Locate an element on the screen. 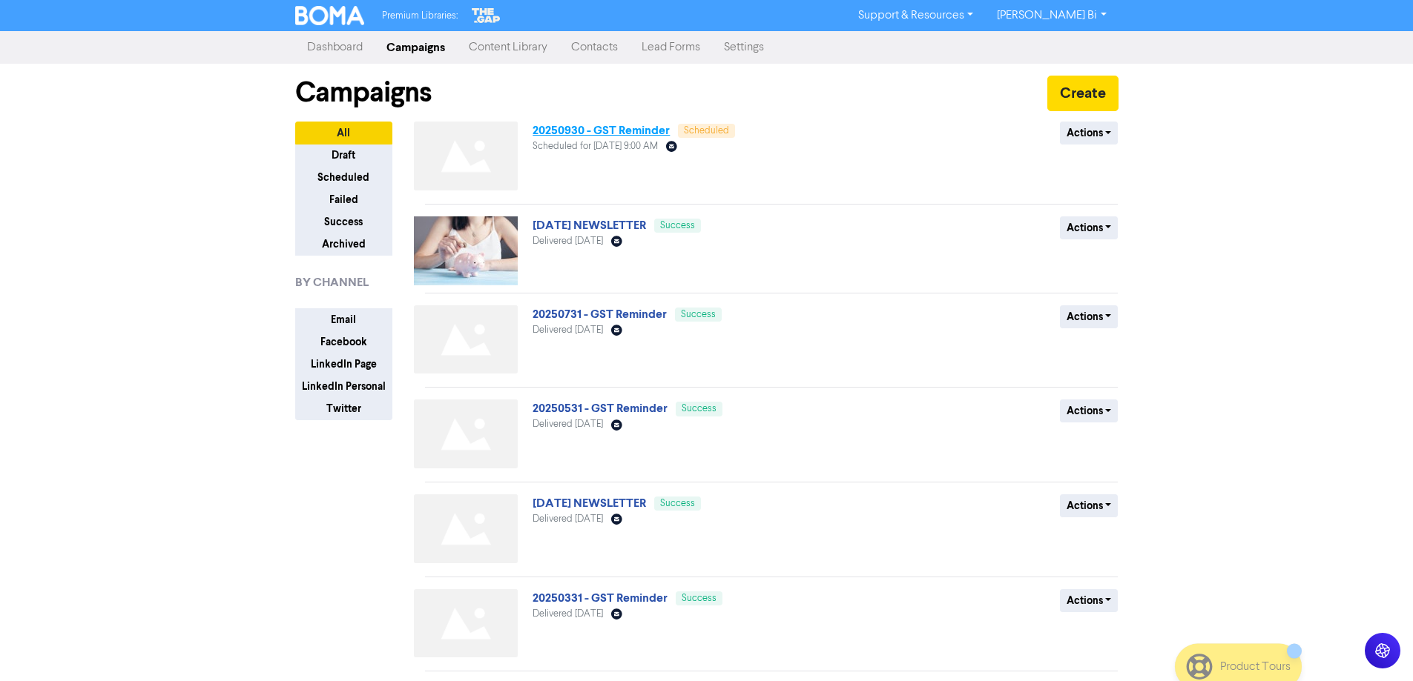  h1: Campaigns is located at coordinates (363, 93).